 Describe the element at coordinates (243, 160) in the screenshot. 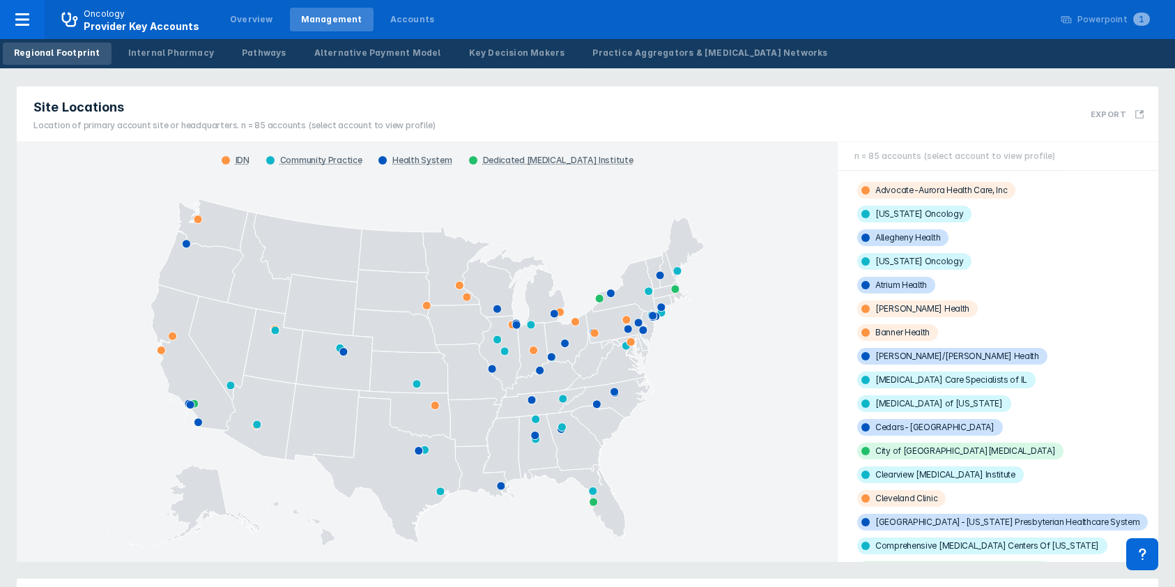

I see `div: IDN` at that location.